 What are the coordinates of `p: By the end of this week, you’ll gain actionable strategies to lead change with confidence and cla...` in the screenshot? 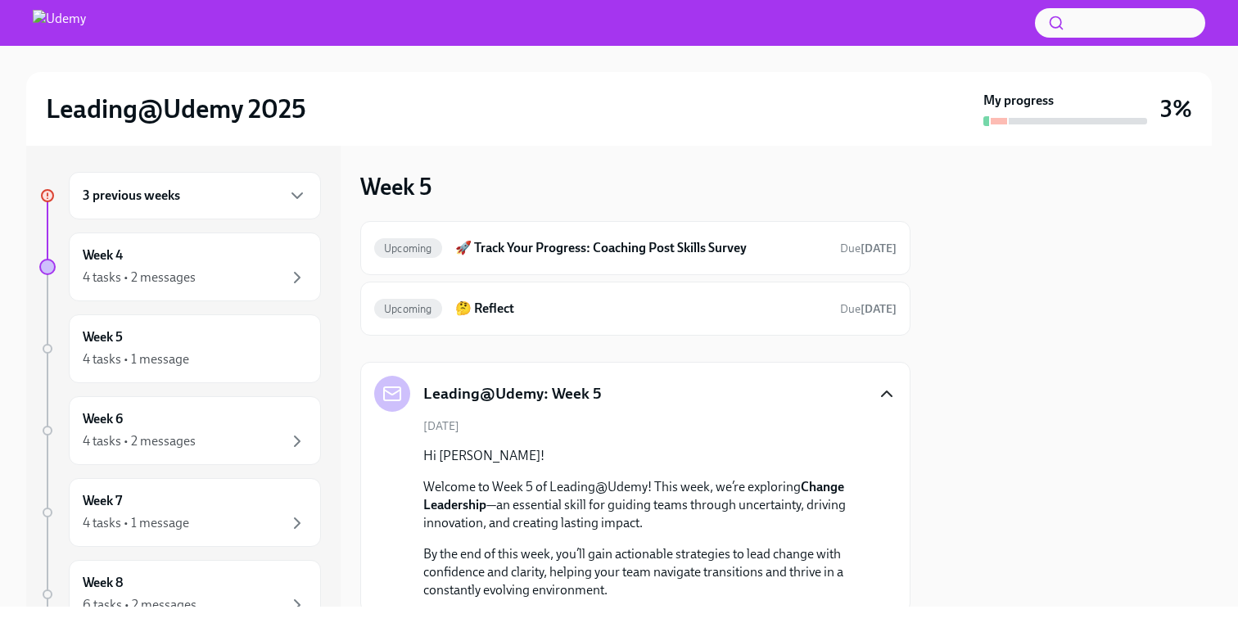 It's located at (647, 573).